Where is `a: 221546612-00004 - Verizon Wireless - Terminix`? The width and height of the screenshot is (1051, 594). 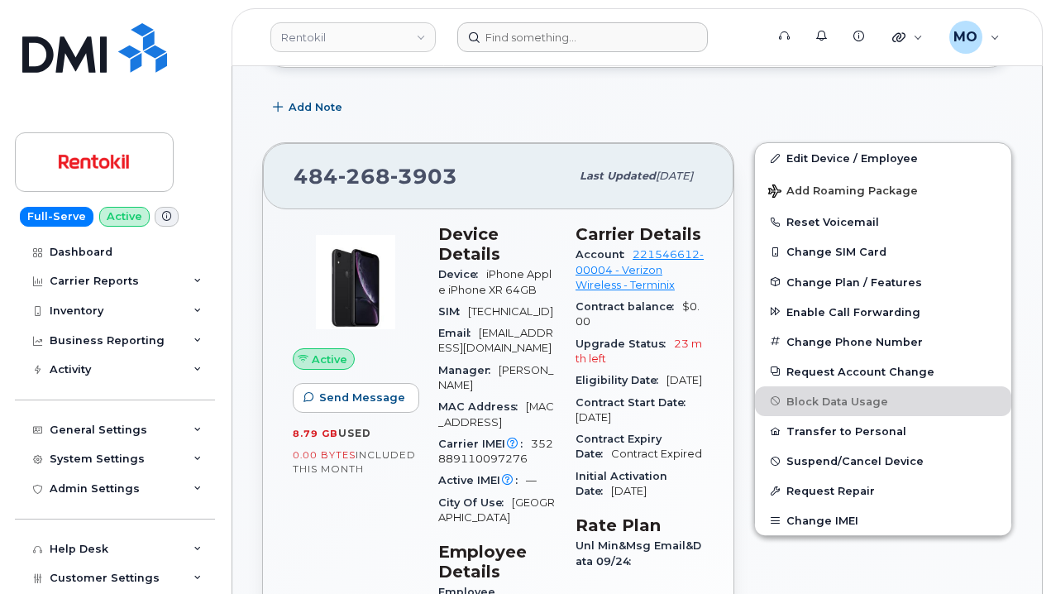
a: 221546612-00004 - Verizon Wireless - Terminix is located at coordinates (639, 270).